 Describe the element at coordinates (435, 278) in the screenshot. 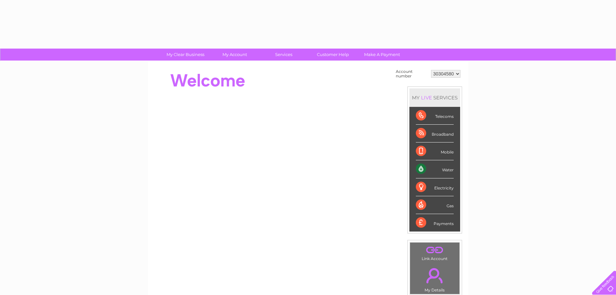

I see `td: My Details` at that location.